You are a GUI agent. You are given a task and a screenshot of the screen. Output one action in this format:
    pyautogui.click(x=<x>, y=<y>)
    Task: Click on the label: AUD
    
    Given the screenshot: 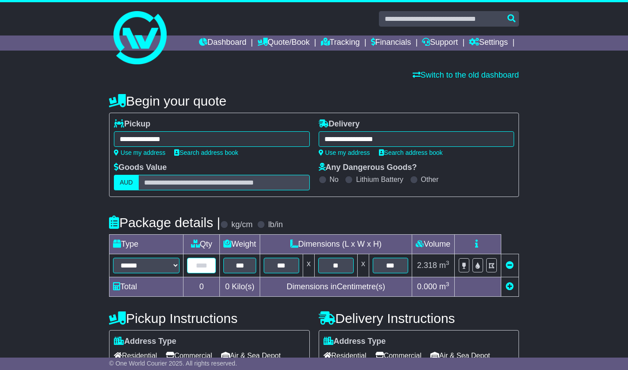 What is the action you would take?
    pyautogui.click(x=126, y=182)
    